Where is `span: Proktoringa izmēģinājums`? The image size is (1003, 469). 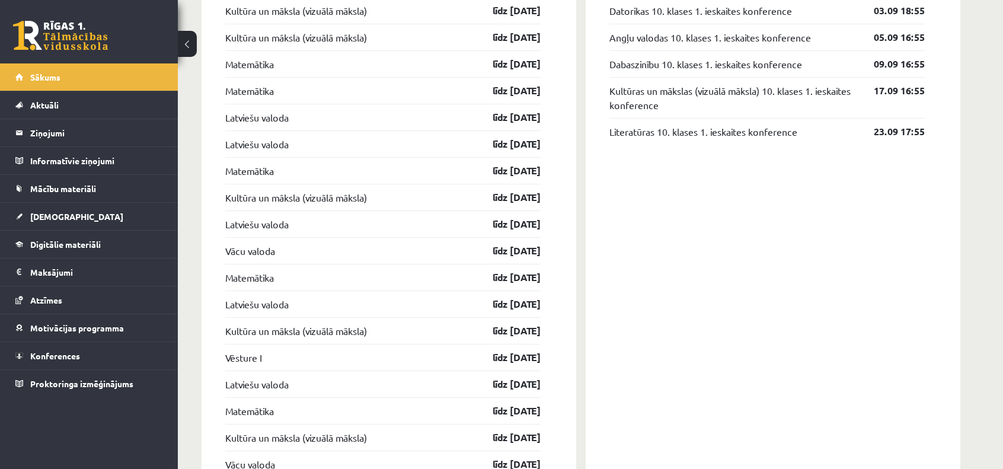
span: Proktoringa izmēģinājums is located at coordinates (82, 383).